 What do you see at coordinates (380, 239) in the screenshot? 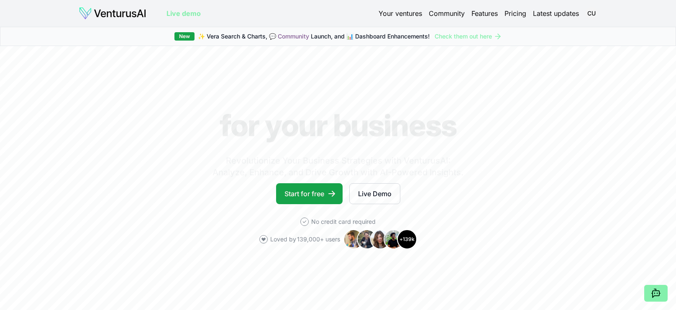
I see `img: Avatar 3` at bounding box center [380, 239].